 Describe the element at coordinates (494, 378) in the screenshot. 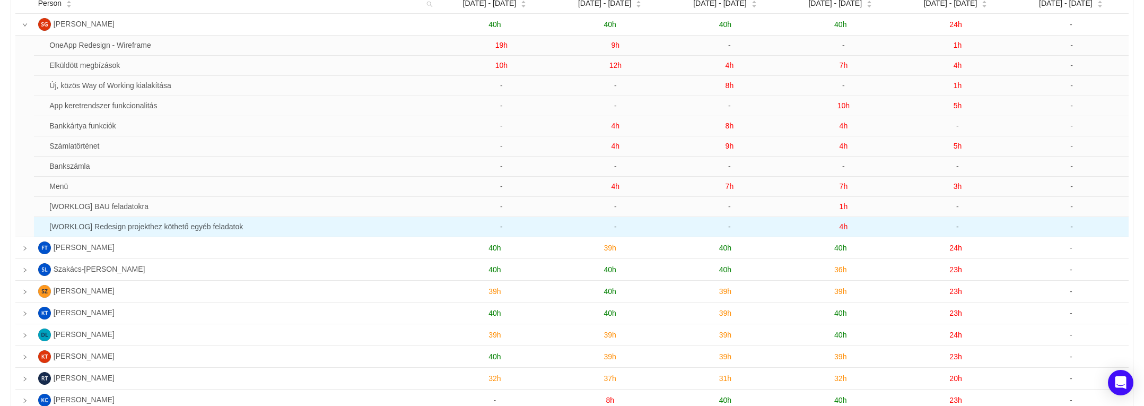

I see `span: 32h` at that location.